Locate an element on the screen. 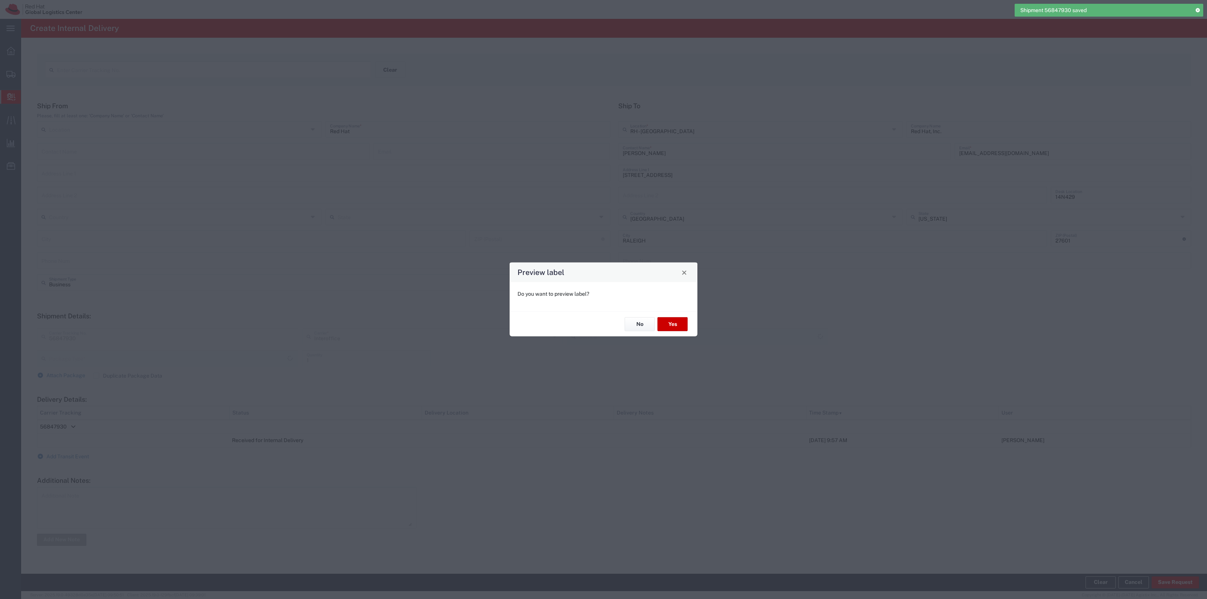 The width and height of the screenshot is (1207, 599). h4: Preview label is located at coordinates (541, 272).